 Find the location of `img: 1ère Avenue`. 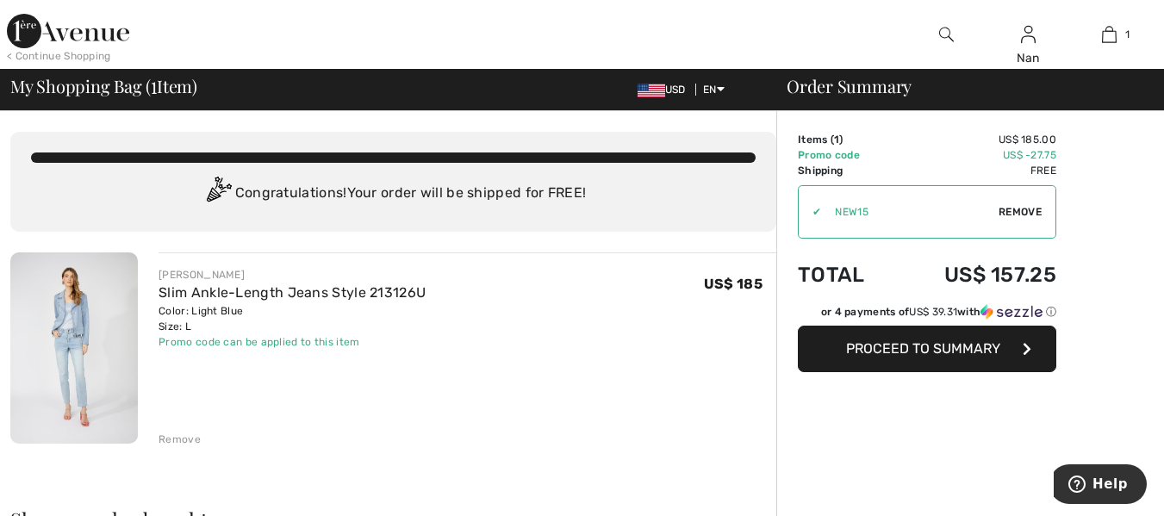

img: 1ère Avenue is located at coordinates (68, 31).